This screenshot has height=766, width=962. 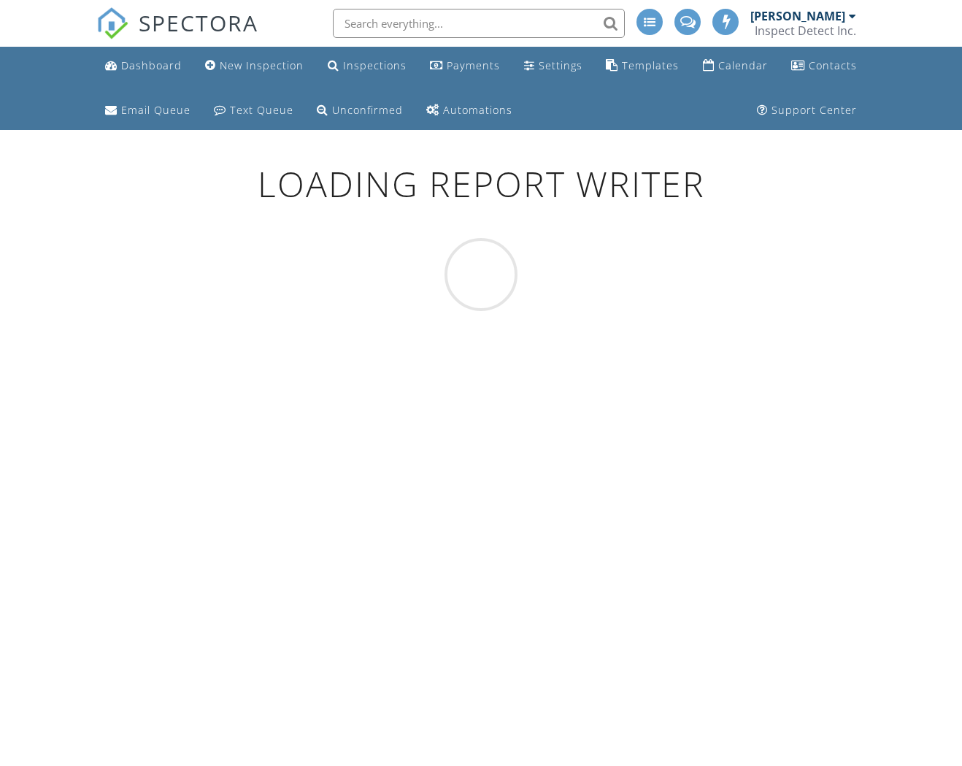 I want to click on img: The Best Home Inspection Software - Spectora, so click(x=112, y=23).